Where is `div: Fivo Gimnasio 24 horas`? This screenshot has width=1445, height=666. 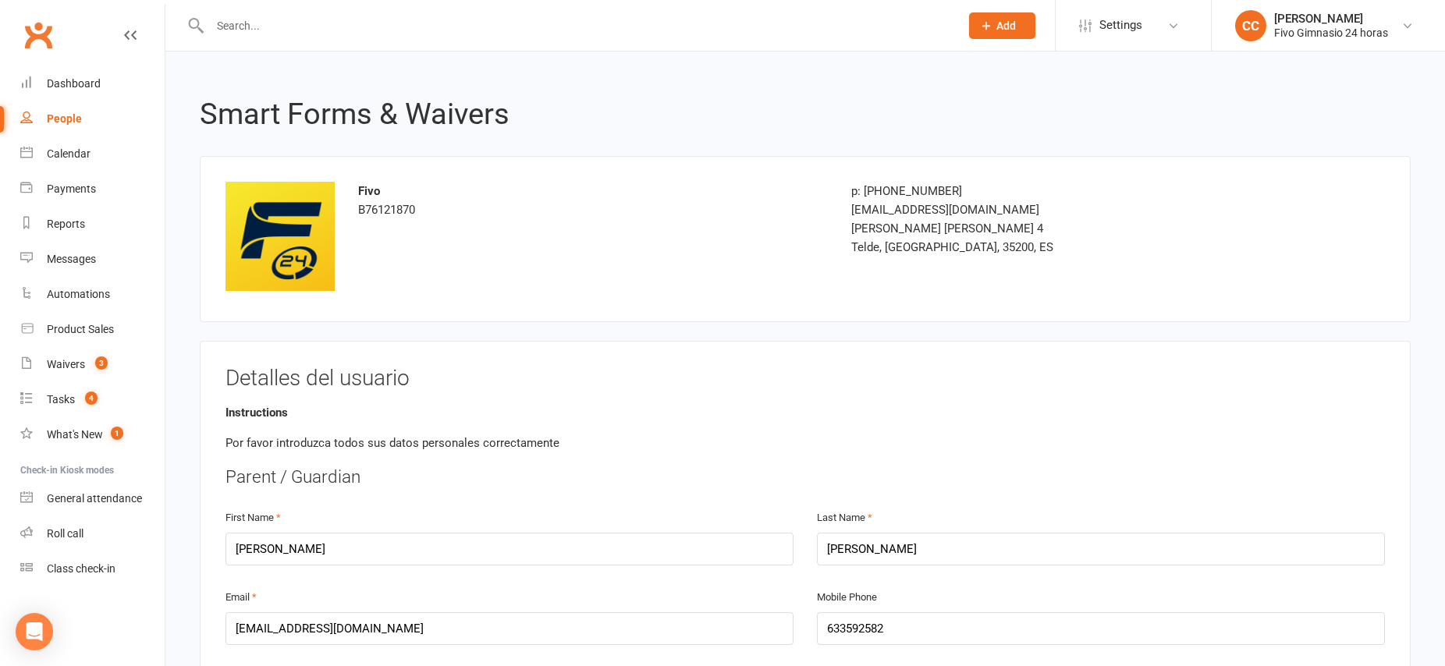
div: Fivo Gimnasio 24 horas is located at coordinates (1331, 33).